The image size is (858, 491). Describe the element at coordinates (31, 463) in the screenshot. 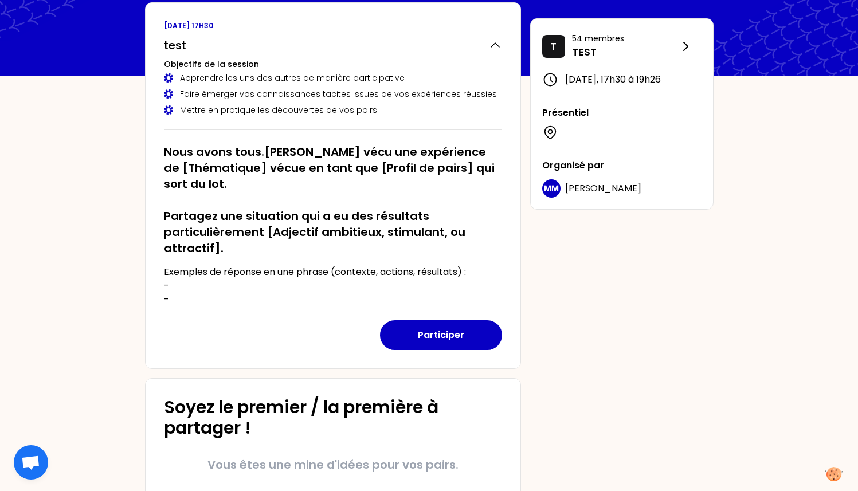

I see `a: Ouvrir le chat` at that location.